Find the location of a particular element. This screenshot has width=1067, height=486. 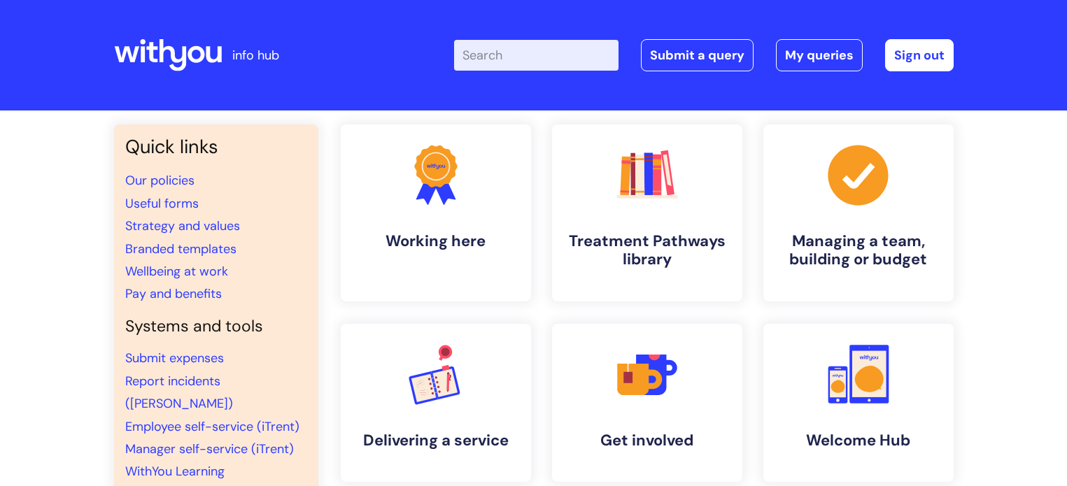

a: Pay and benefits is located at coordinates (174, 294).